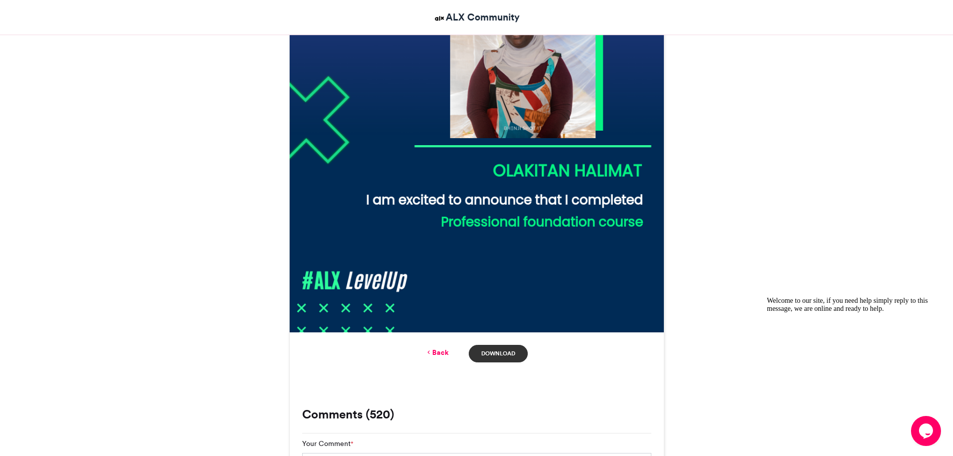 The image size is (953, 456). I want to click on div: Welcome to our site, if you need help simply reply to this message, we are online and ready to help., so click(94, 12).